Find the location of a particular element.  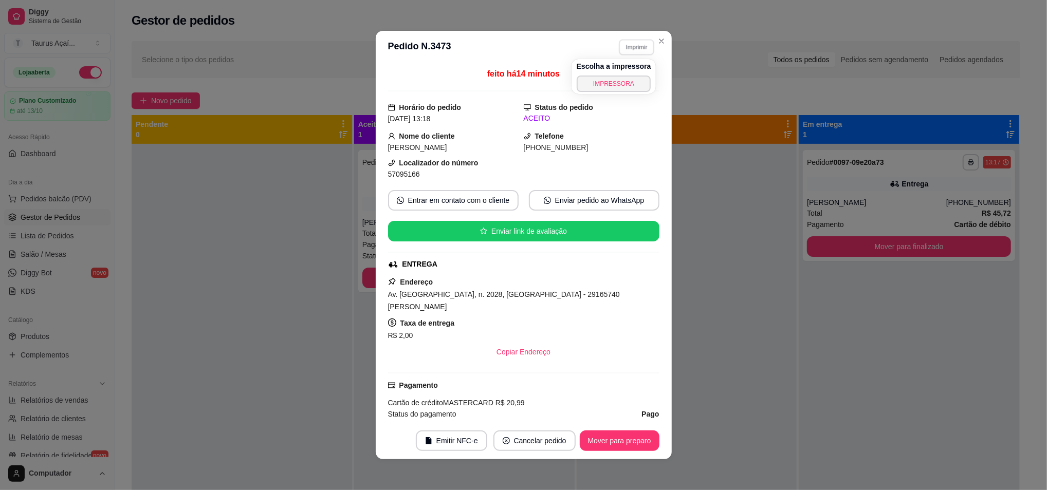

span: R$ 20,99 is located at coordinates (509, 403).